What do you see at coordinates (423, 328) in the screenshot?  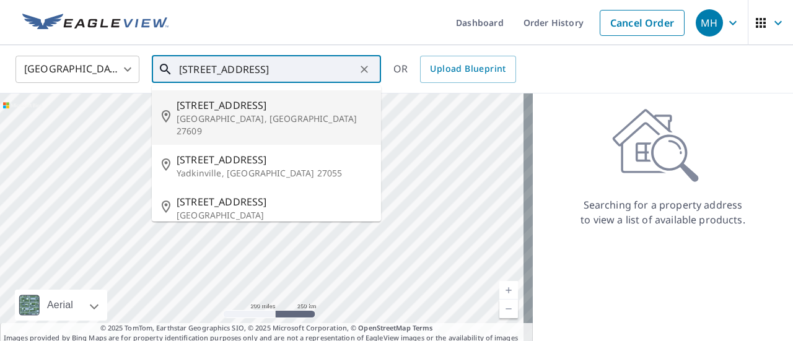 I see `a: Terms` at bounding box center [423, 328].